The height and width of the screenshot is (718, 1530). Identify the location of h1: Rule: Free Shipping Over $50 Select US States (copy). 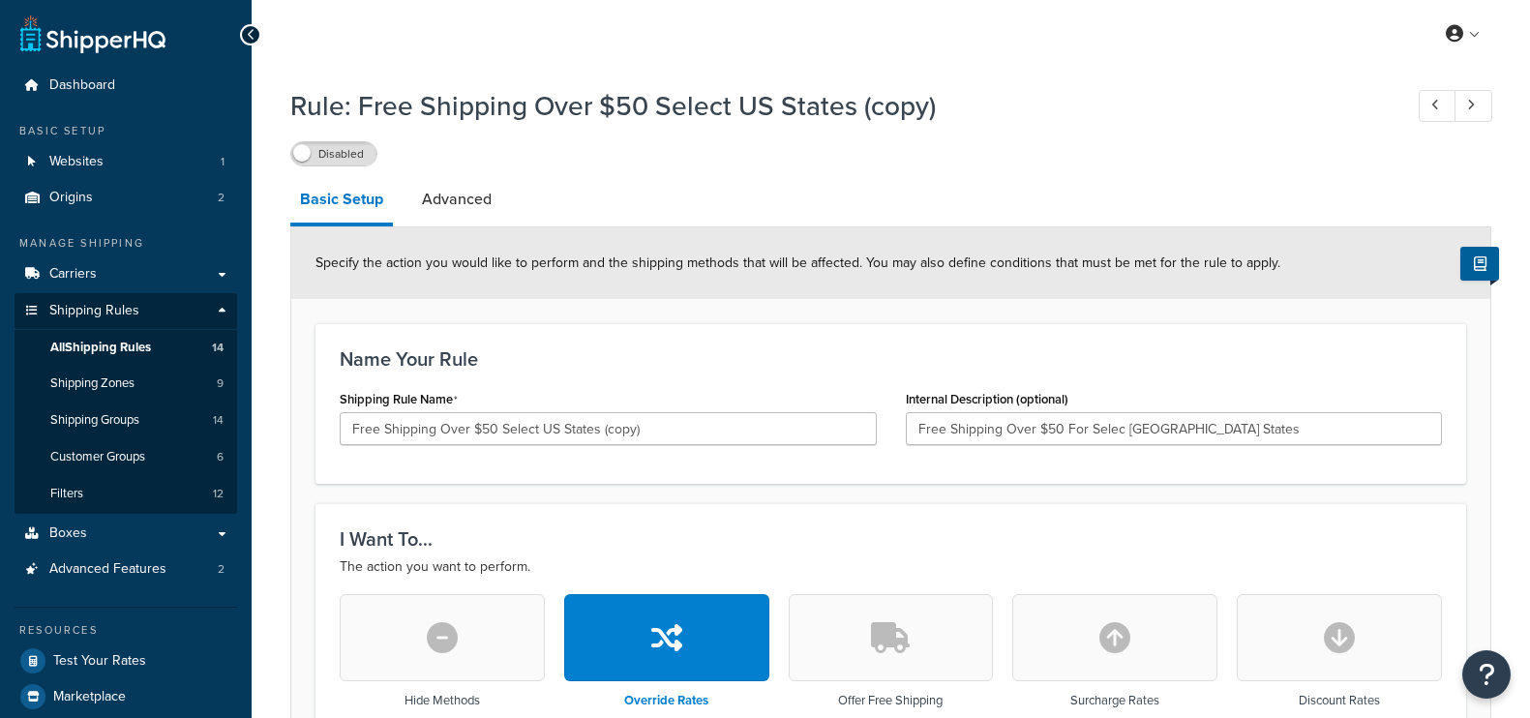
(836, 106).